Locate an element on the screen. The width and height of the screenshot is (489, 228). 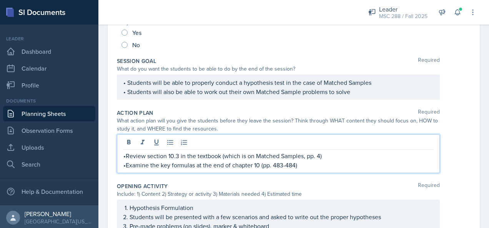
div: Help & Documentation is located at coordinates (49, 192).